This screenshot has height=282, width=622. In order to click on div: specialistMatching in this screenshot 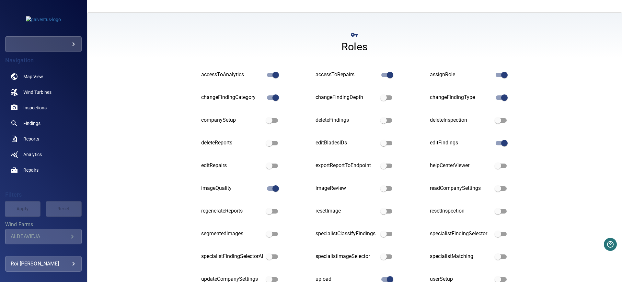, I will do `click(461, 256)`.